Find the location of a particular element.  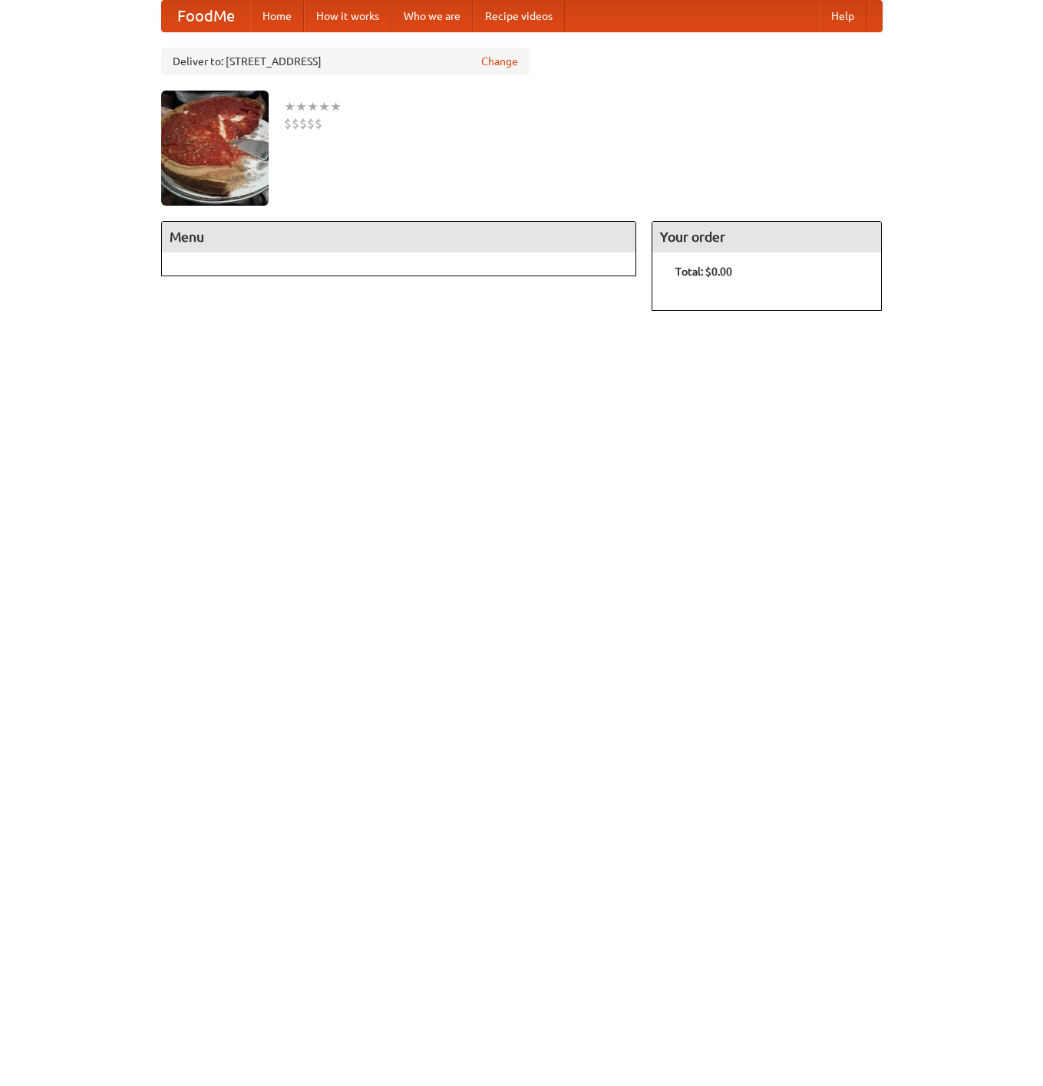

a: Who we are is located at coordinates (432, 16).